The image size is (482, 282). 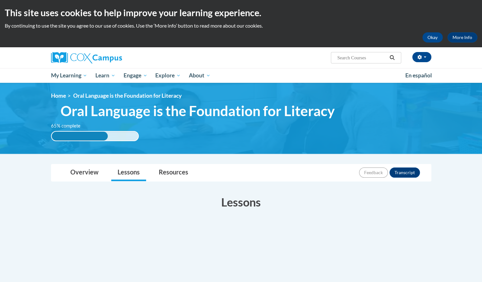 I want to click on img: Cox Campus, so click(x=87, y=58).